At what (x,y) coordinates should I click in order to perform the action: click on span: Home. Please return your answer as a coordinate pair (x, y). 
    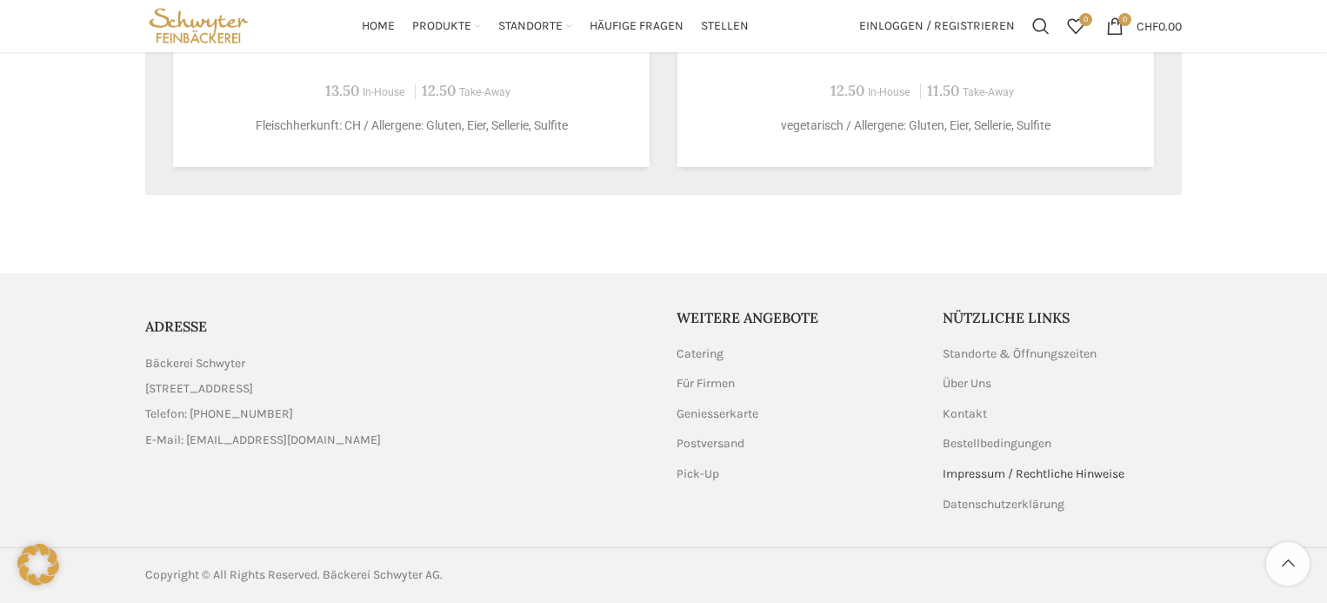
    Looking at the image, I should click on (378, 26).